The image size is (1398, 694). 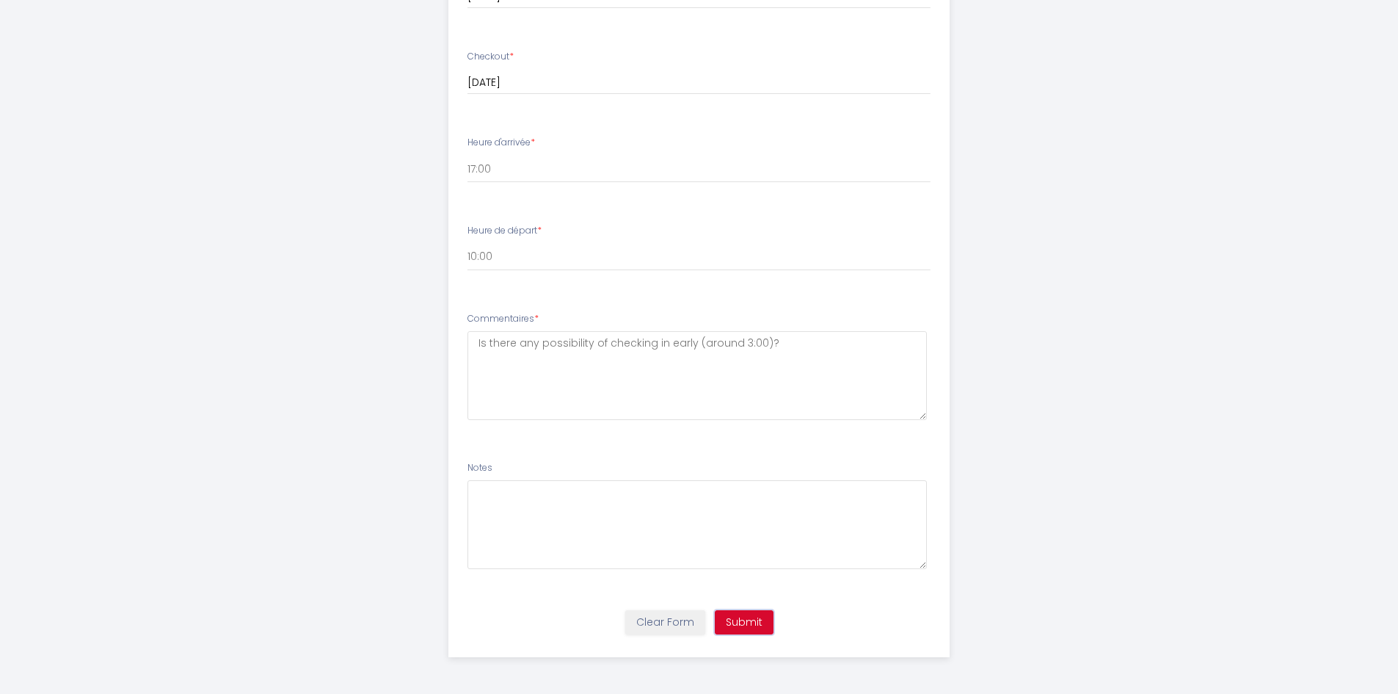 What do you see at coordinates (501, 142) in the screenshot?
I see `label: Heure d'arrivée` at bounding box center [501, 142].